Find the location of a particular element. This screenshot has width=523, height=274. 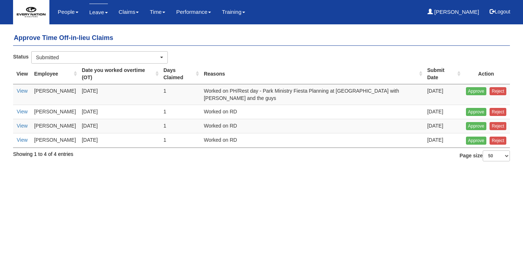

div: Submitted is located at coordinates (97, 57).